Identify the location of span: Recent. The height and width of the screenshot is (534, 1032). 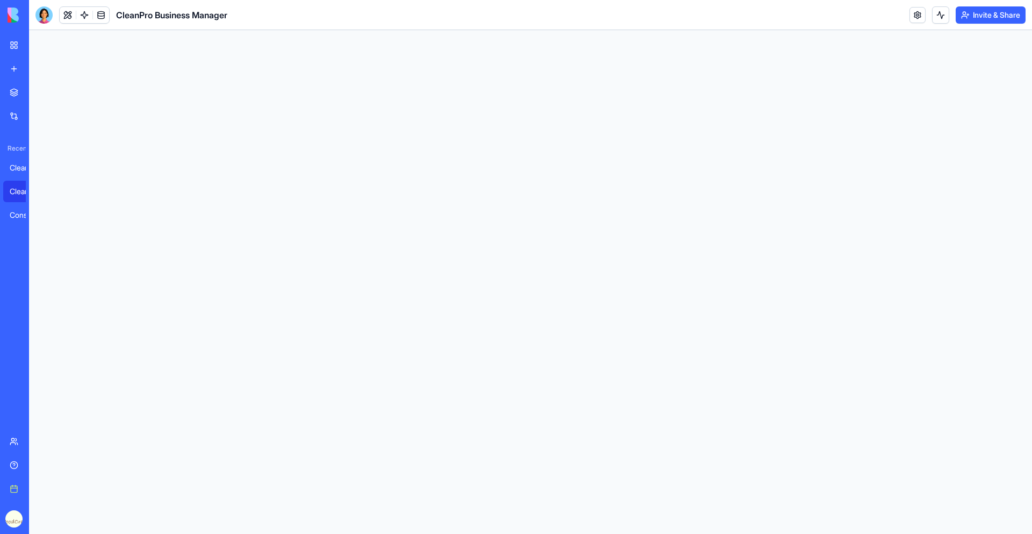
(15, 148).